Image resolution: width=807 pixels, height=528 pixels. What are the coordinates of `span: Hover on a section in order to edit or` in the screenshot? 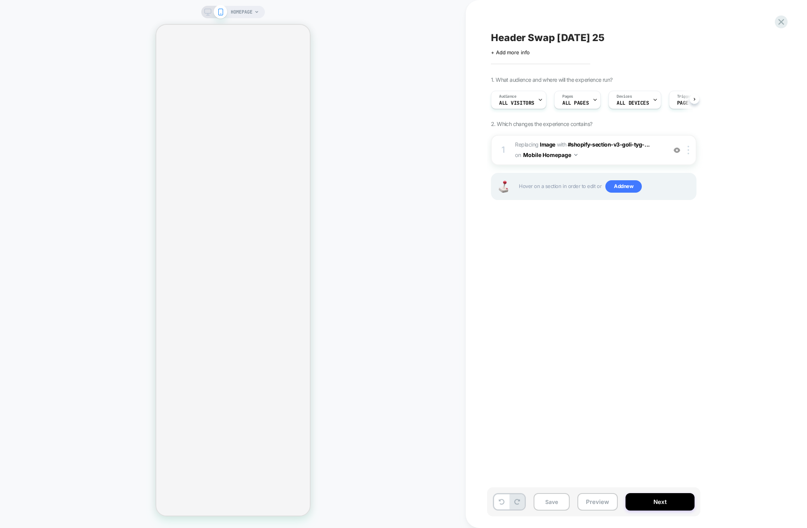 It's located at (605, 187).